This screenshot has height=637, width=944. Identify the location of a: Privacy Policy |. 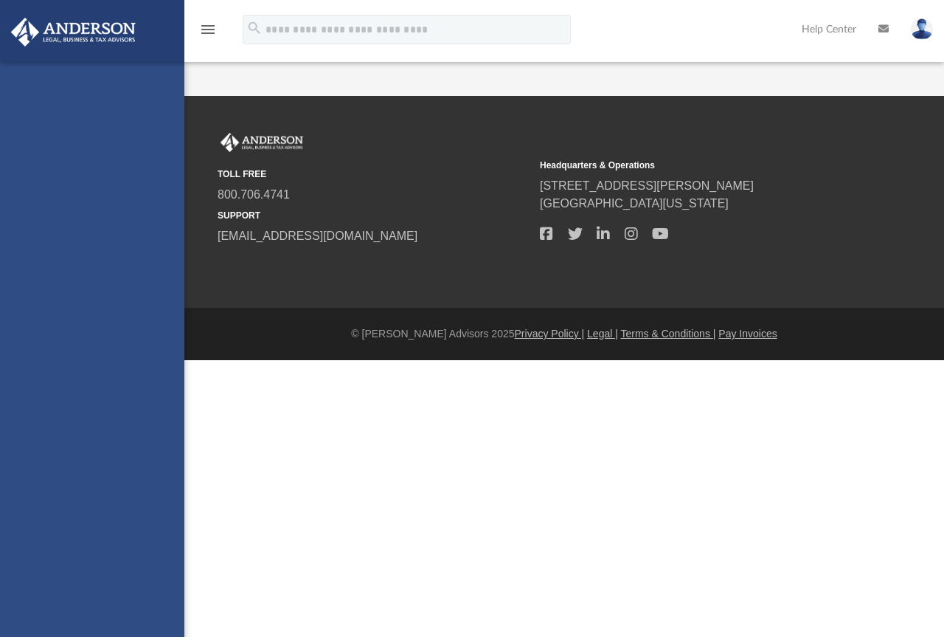
(550, 334).